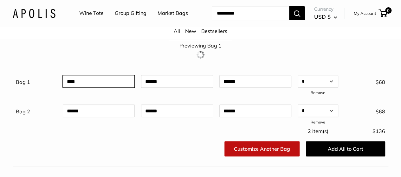 The image size is (401, 177). Describe the element at coordinates (251, 13) in the screenshot. I see `input: Search...` at that location.